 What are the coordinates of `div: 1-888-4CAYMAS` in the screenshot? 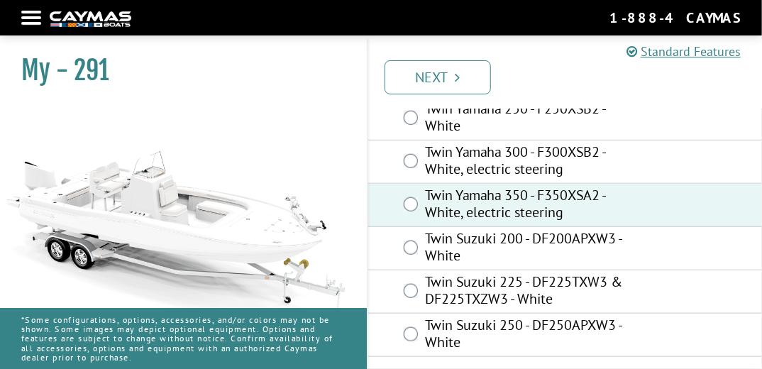 It's located at (675, 18).